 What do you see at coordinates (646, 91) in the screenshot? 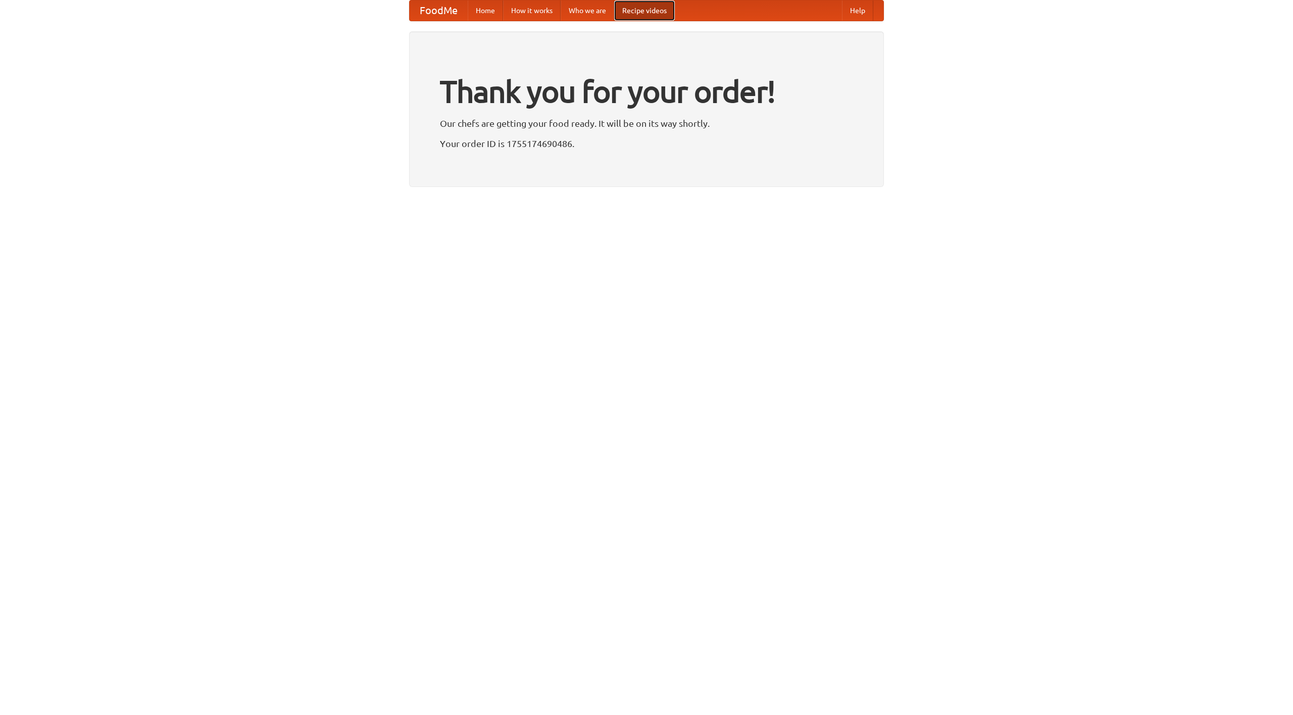
I see `h1: Thank you for your order!` at bounding box center [646, 91].